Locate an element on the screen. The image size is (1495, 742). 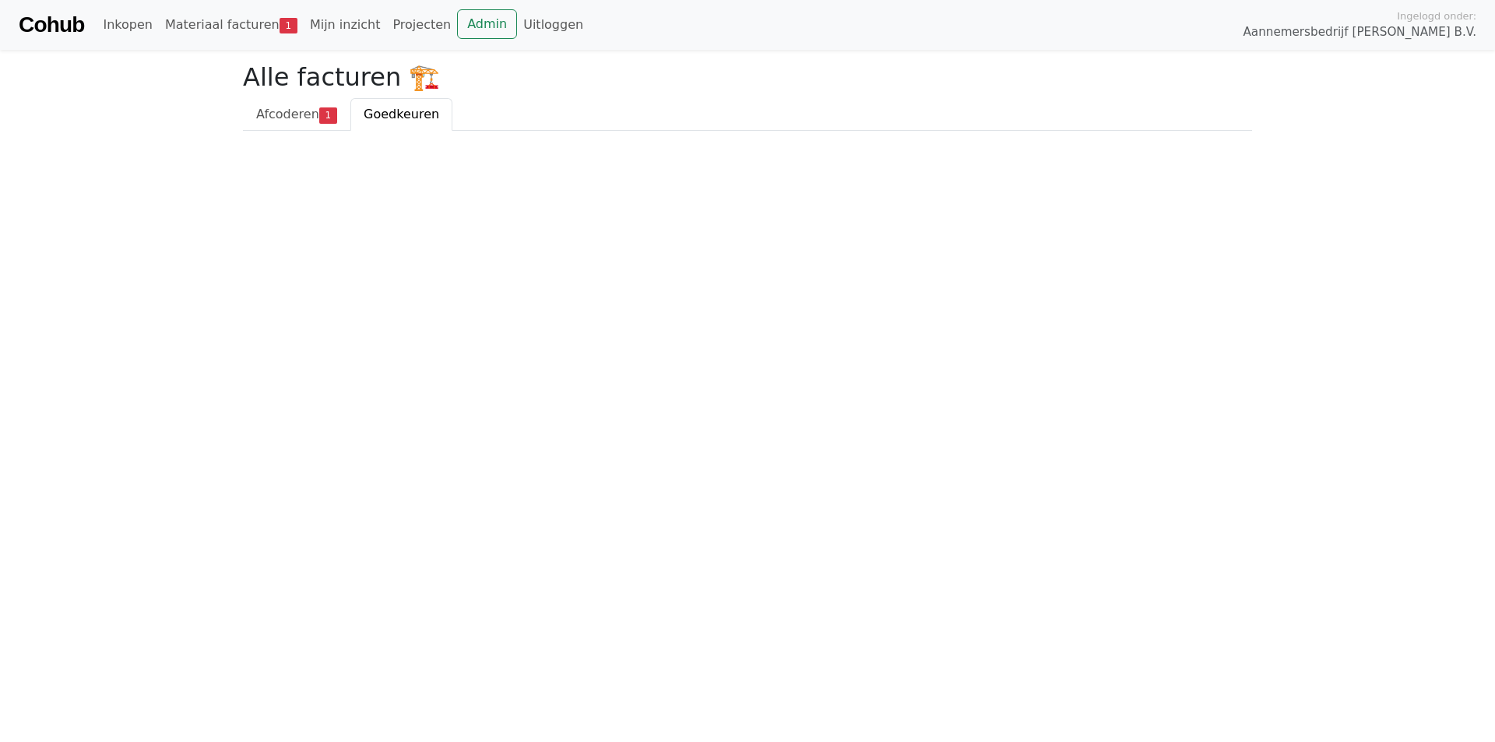
a: Afcoderen1 is located at coordinates (297, 114).